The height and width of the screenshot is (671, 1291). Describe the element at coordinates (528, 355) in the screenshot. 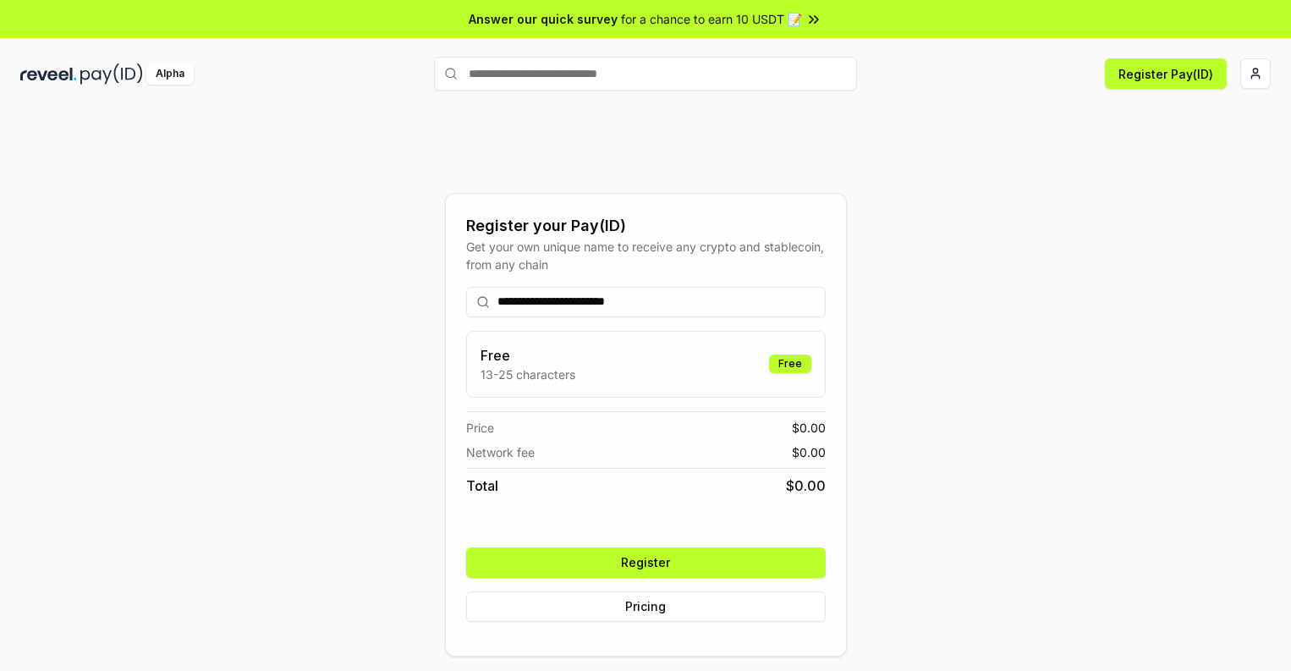

I see `h3: Free` at that location.